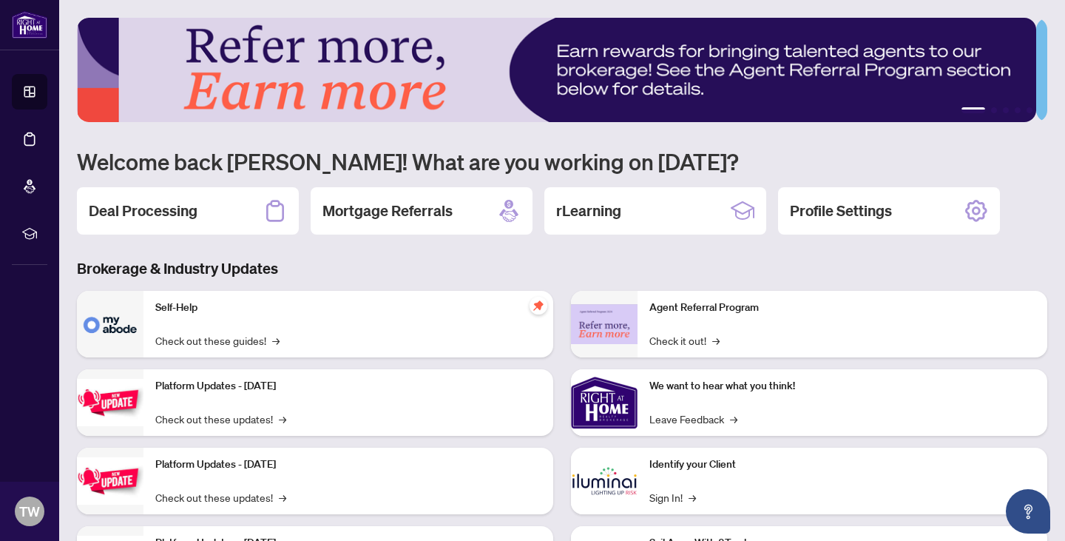 This screenshot has height=541, width=1065. I want to click on a: Leave Feedback→, so click(693, 419).